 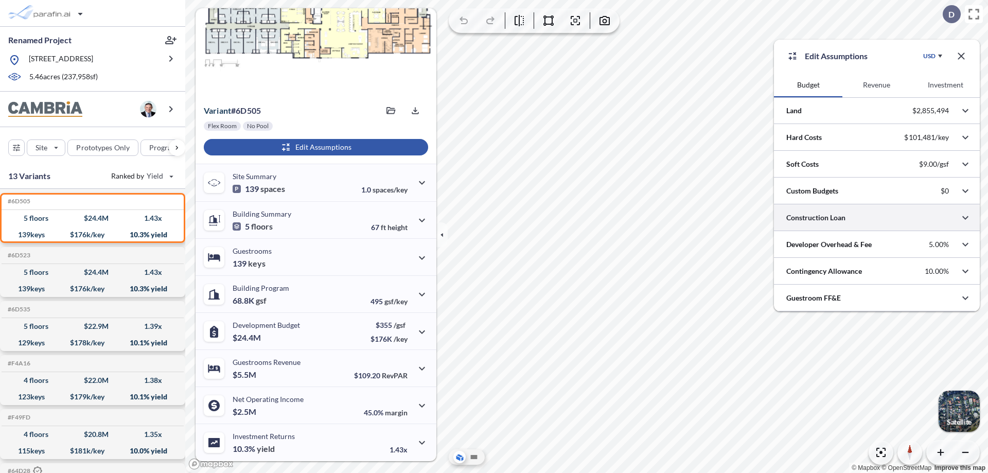 I want to click on button: Revenue, so click(x=876, y=85).